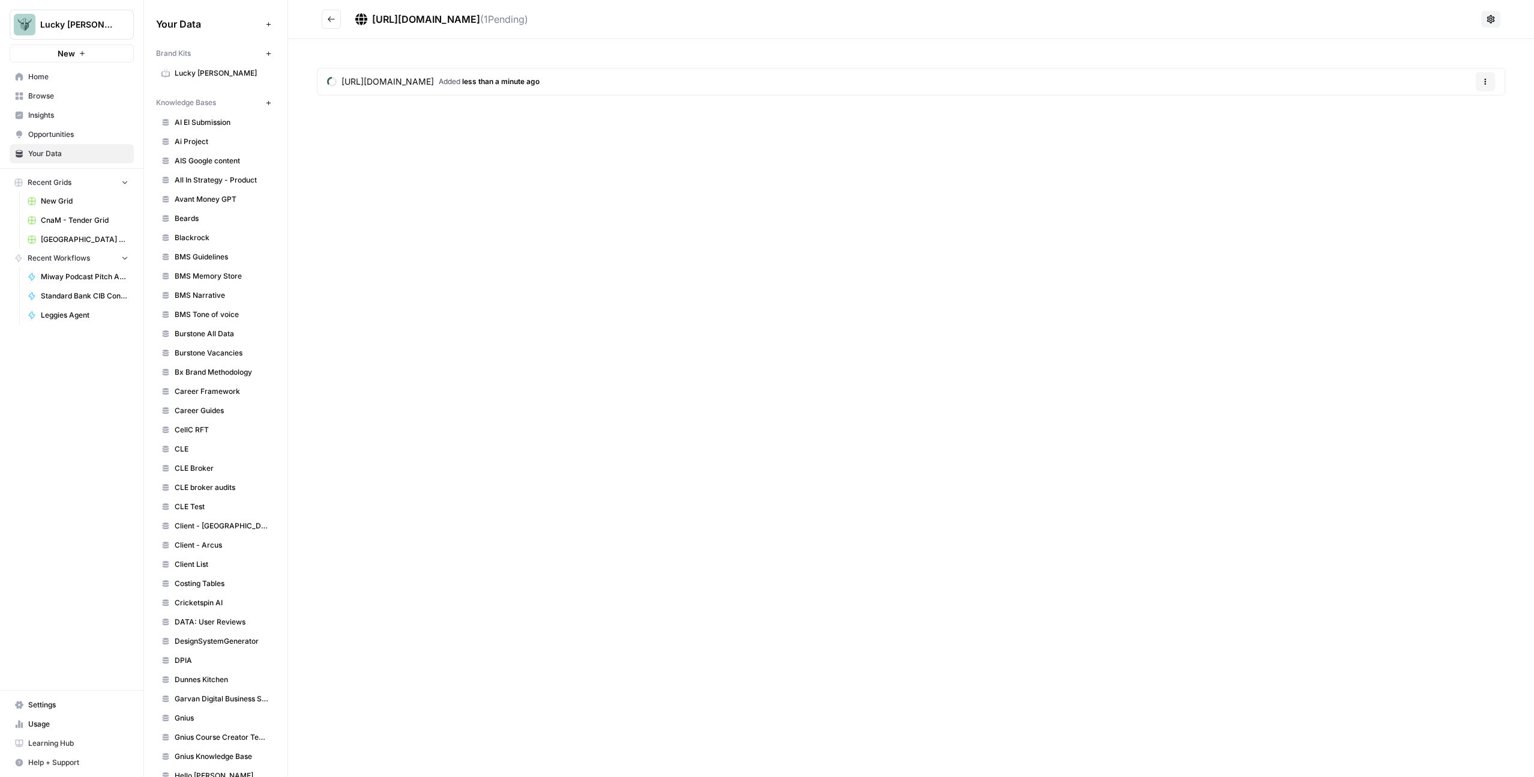 This screenshot has height=777, width=1534. What do you see at coordinates (186, 103) in the screenshot?
I see `span: Knowledge Bases` at bounding box center [186, 103].